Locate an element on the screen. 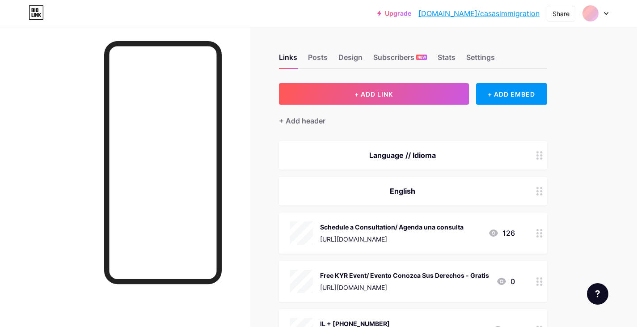 This screenshot has width=637, height=327. div: Design is located at coordinates (350, 60).